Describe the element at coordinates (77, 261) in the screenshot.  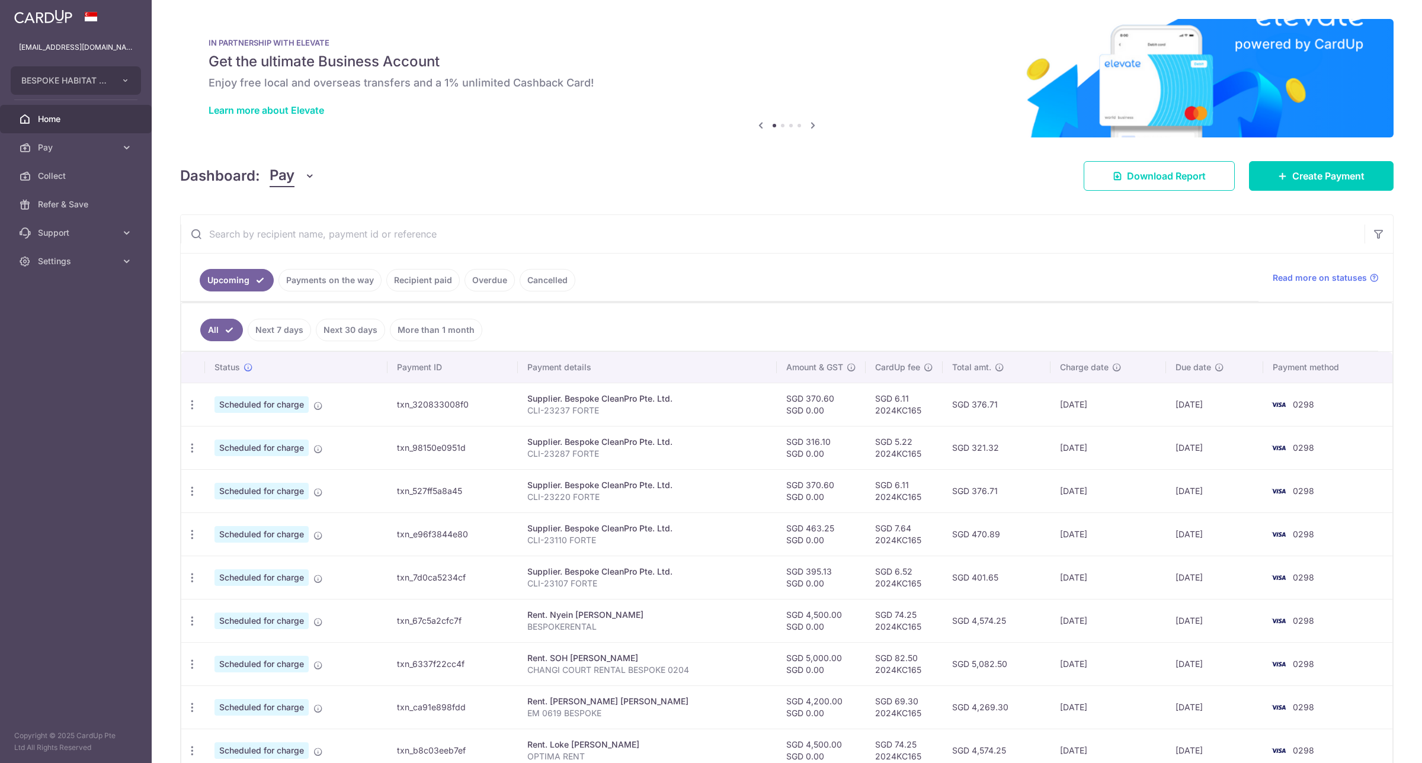
I see `span: Settings` at that location.